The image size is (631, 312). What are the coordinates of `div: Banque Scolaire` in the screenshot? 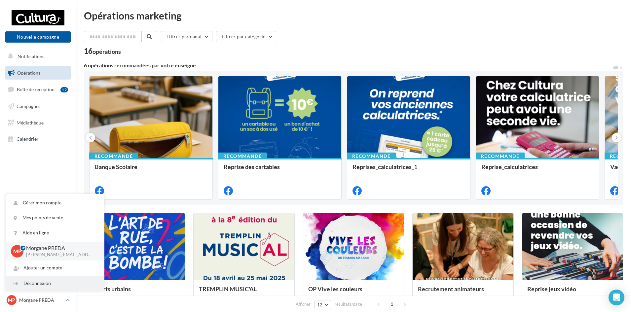 It's located at (151, 170).